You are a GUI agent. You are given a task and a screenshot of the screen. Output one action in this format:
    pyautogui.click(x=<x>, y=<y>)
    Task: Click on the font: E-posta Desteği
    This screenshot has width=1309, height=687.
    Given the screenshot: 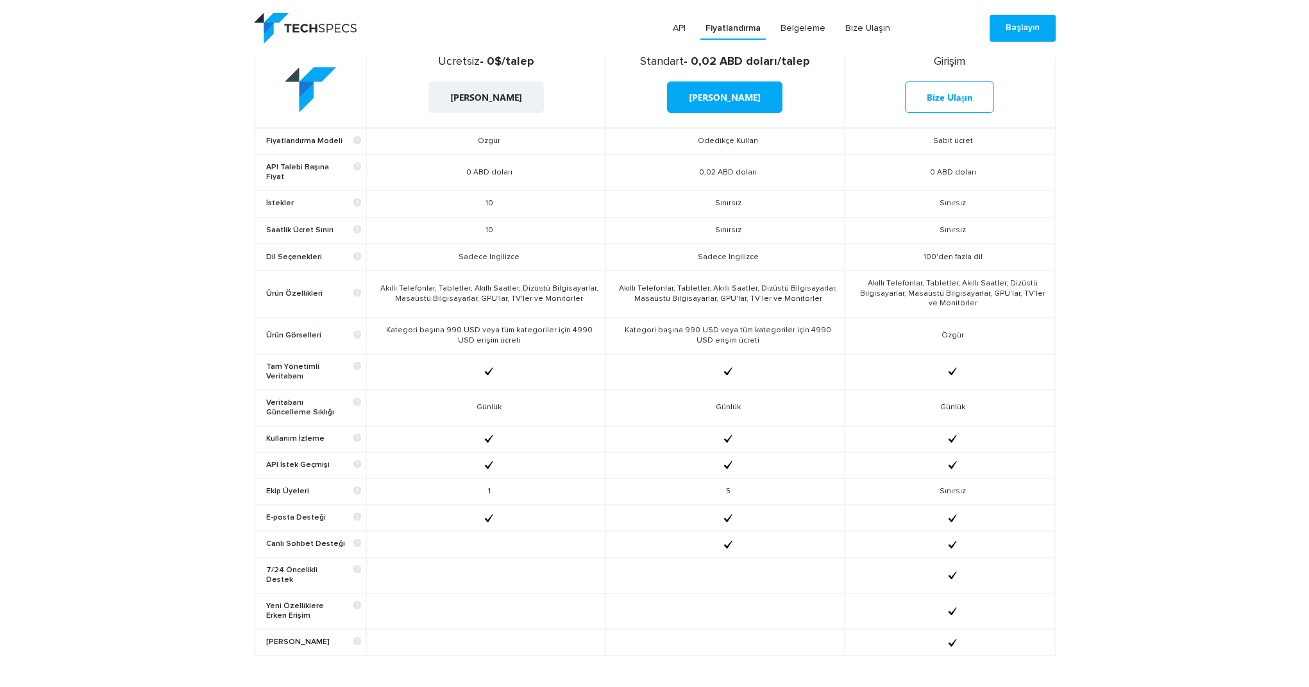 What is the action you would take?
    pyautogui.click(x=296, y=517)
    